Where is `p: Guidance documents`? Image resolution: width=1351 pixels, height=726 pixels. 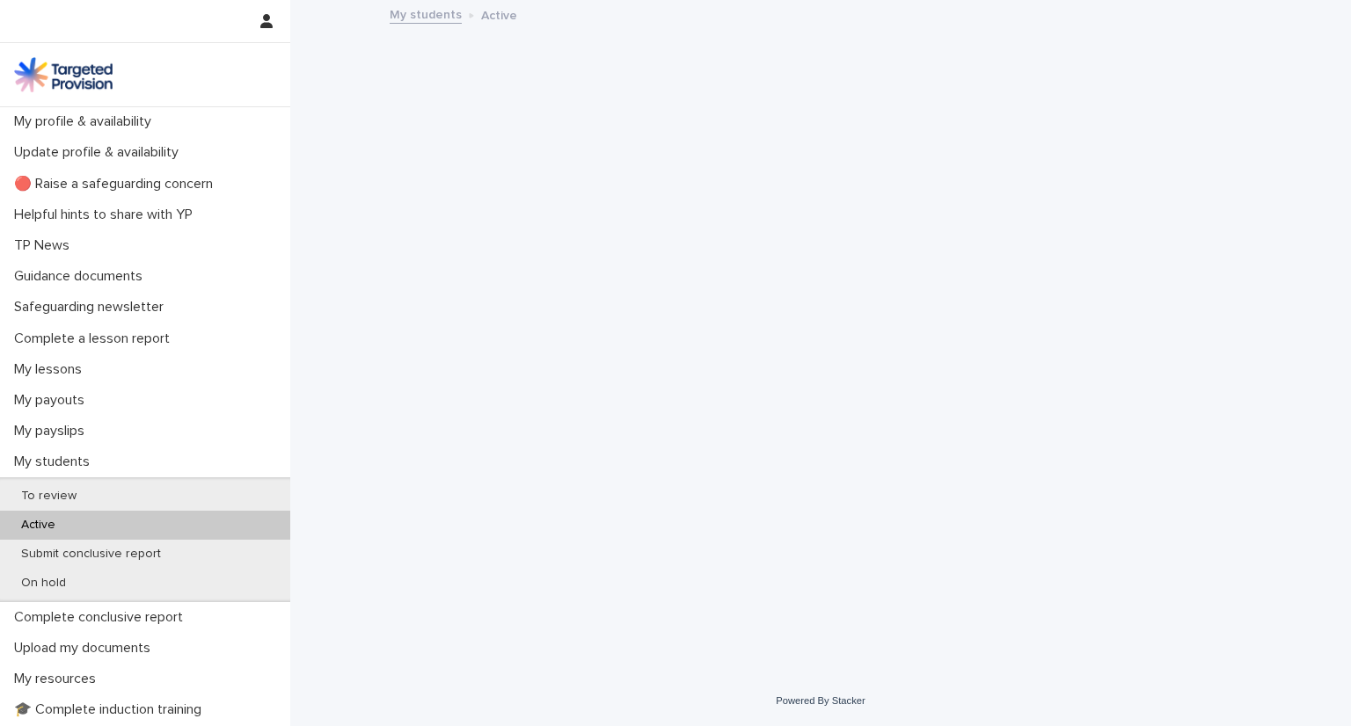 p: Guidance documents is located at coordinates (82, 276).